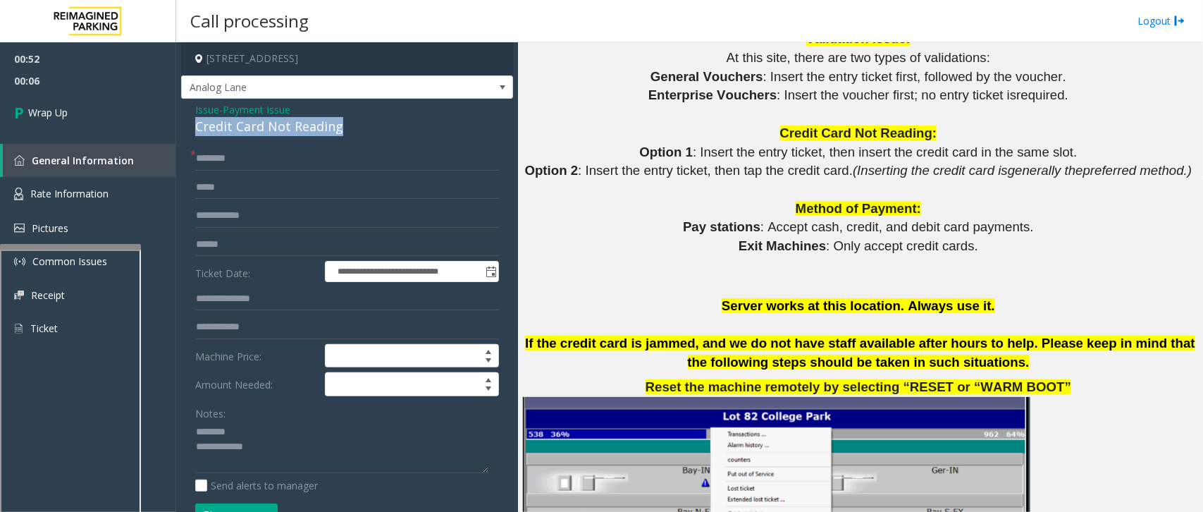  I want to click on span: Pictures, so click(50, 228).